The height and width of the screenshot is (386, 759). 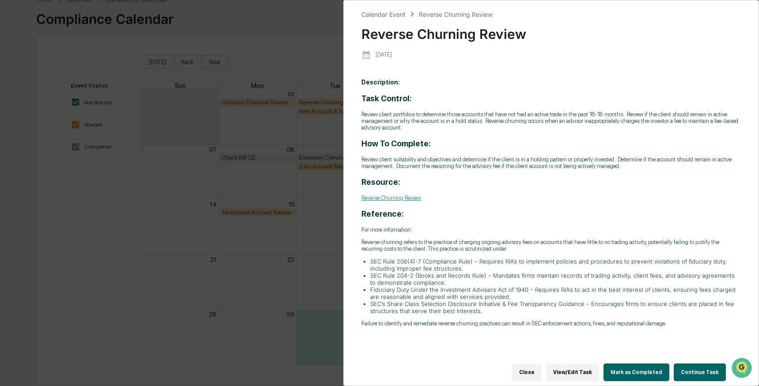 What do you see at coordinates (384, 14) in the screenshot?
I see `div: Calendar Event` at bounding box center [384, 14].